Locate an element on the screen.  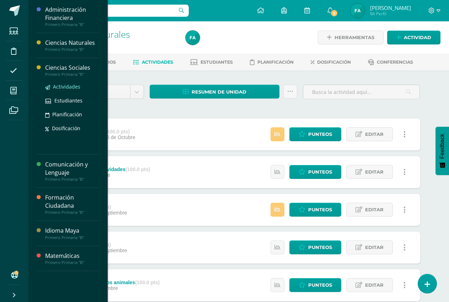
div: Comunicación y Lenguaje is located at coordinates (72, 169).